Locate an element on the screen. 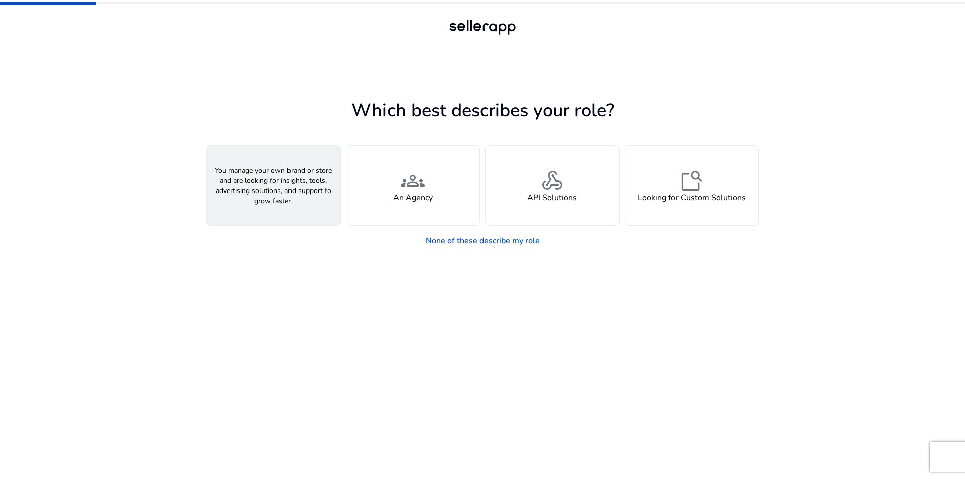 The height and width of the screenshot is (479, 965). h4: Looking for Custom Solutions is located at coordinates (691, 197).